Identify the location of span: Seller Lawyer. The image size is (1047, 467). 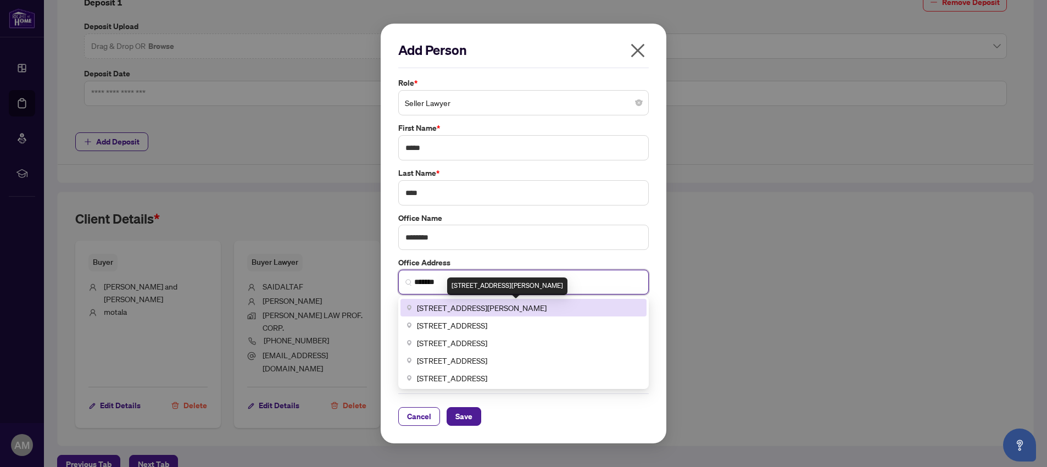
(523, 103).